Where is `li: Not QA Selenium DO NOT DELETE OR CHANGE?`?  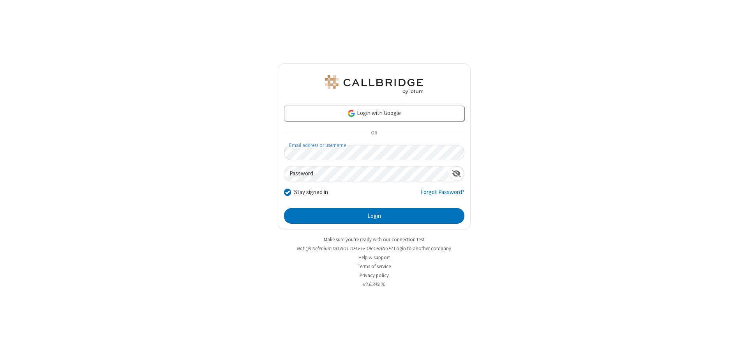 li: Not QA Selenium DO NOT DELETE OR CHANGE? is located at coordinates (374, 248).